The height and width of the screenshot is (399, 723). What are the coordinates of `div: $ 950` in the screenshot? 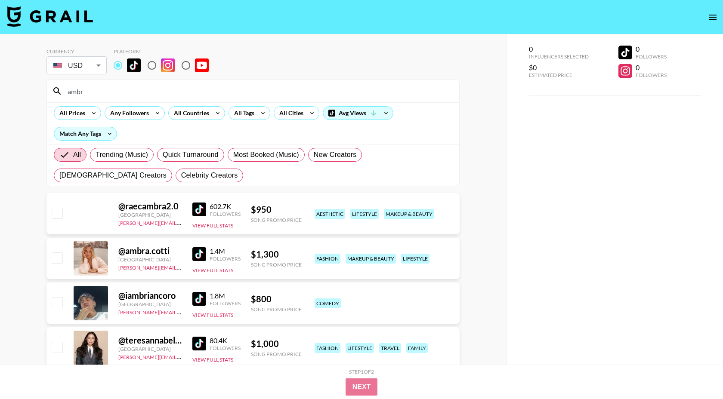 It's located at (276, 209).